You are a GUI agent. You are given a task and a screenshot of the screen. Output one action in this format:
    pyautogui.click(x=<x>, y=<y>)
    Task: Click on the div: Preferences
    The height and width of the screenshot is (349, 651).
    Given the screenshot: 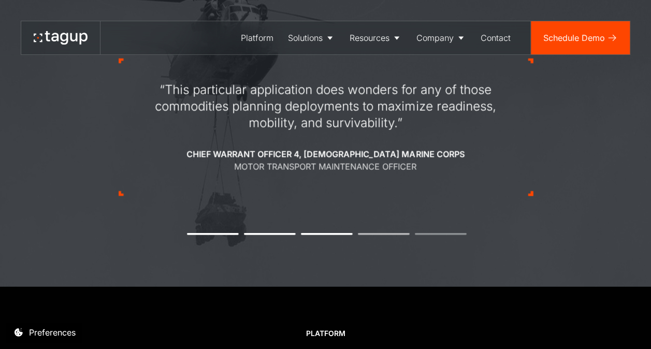 What is the action you would take?
    pyautogui.click(x=52, y=333)
    